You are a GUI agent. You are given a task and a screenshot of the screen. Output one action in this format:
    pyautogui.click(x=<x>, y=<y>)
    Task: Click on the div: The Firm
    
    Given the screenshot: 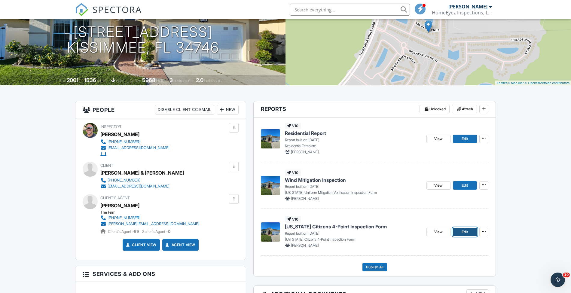 What is the action you would take?
    pyautogui.click(x=152, y=212)
    